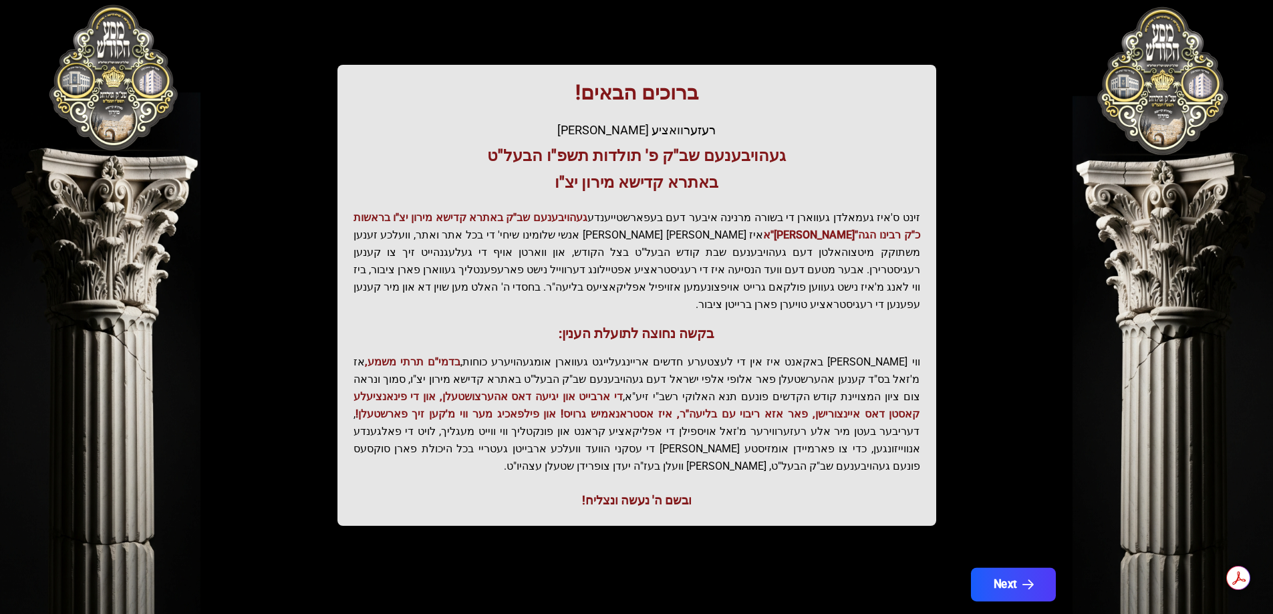 Image resolution: width=1273 pixels, height=614 pixels. I want to click on div: ובשם ה' נעשה ונצליח!, so click(637, 500).